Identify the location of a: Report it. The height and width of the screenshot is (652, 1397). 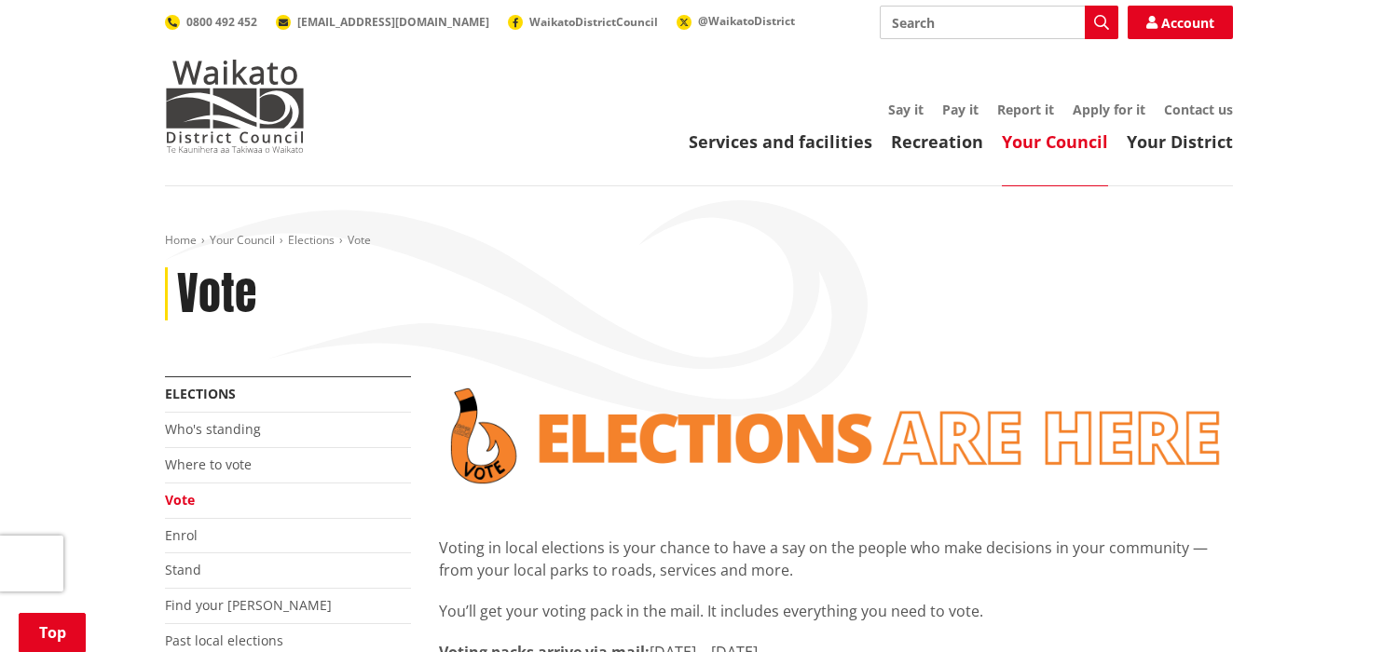
(1025, 109).